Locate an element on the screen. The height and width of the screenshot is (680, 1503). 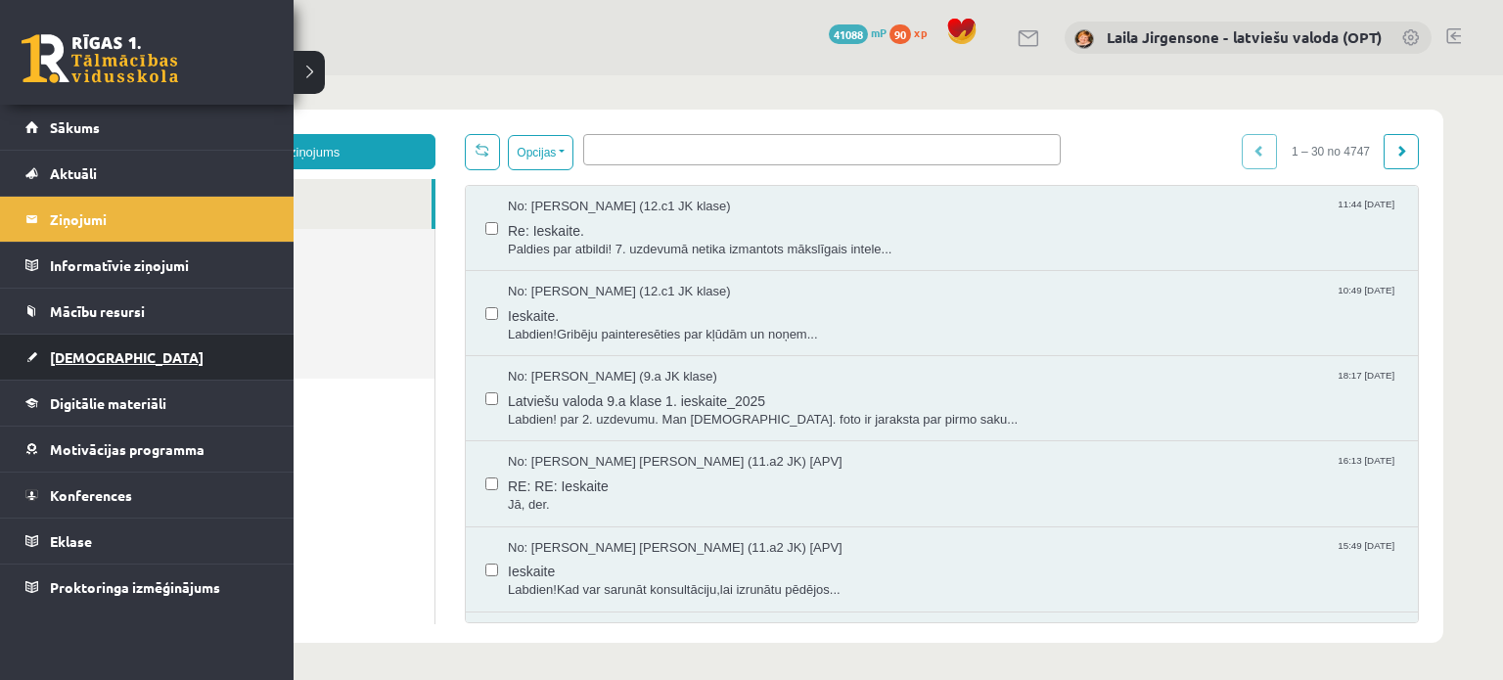
span: 1 – 30 no 4747 is located at coordinates (1252, 76).